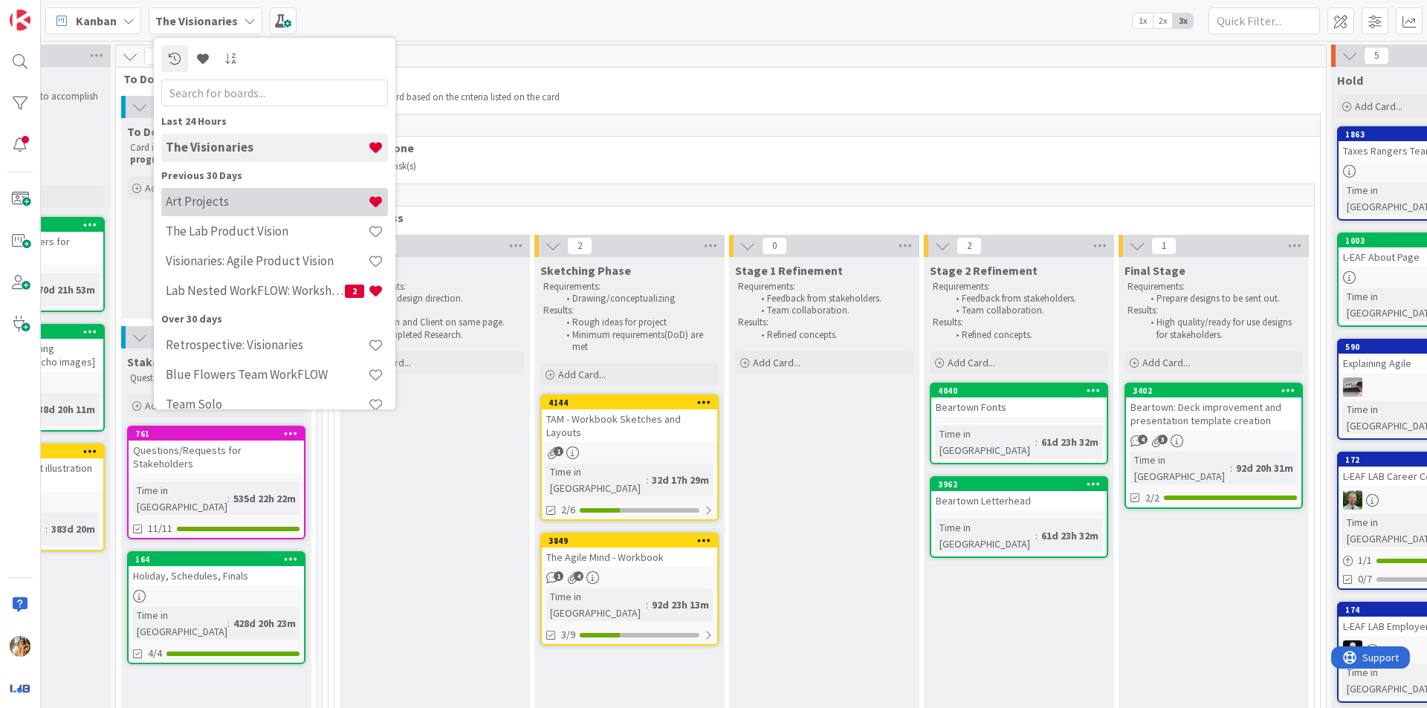 The image size is (1427, 708). I want to click on div: Over 30 days, so click(274, 319).